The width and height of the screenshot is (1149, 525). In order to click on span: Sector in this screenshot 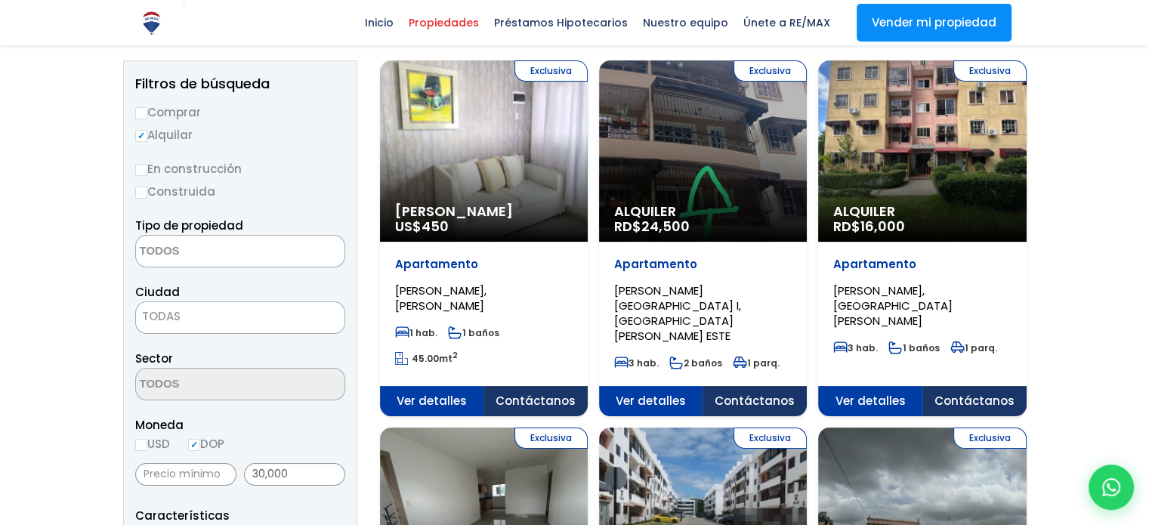, I will do `click(154, 358)`.